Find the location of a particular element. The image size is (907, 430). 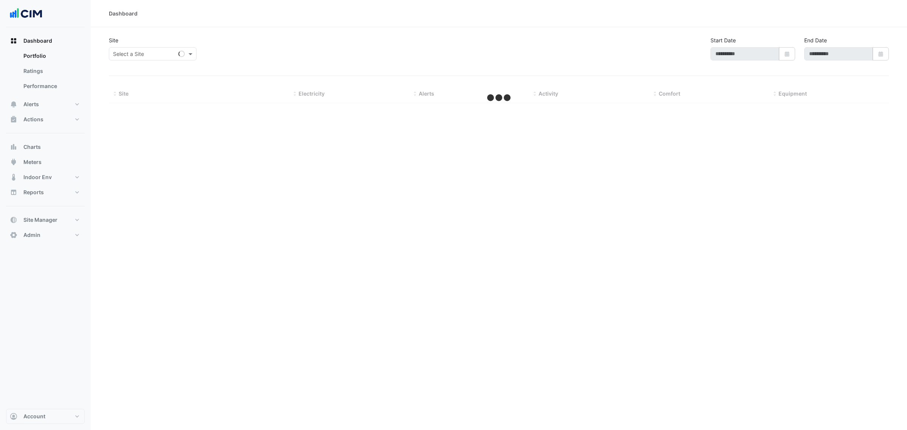

span: Site Manager is located at coordinates (40, 220).